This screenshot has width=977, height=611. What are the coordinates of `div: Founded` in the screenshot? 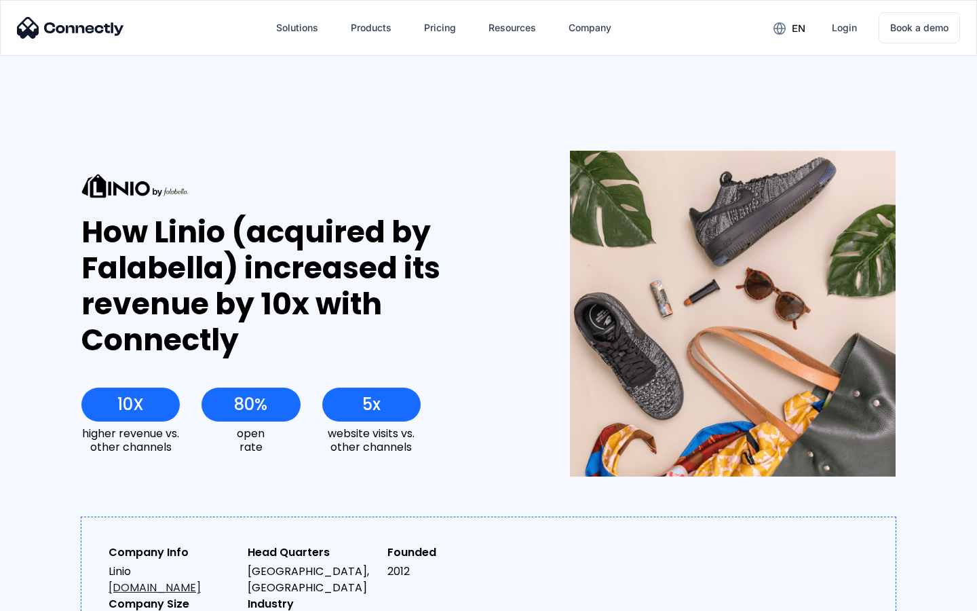 It's located at (451, 552).